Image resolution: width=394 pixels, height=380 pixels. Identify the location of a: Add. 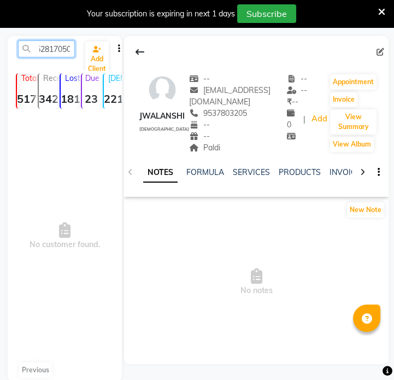
(319, 119).